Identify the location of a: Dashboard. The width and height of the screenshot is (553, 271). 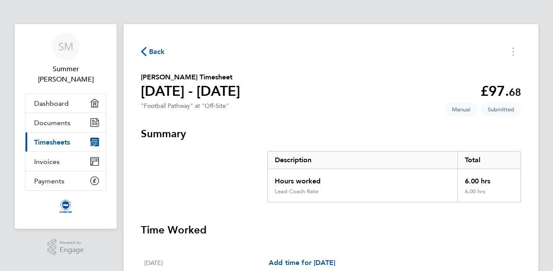
(66, 103).